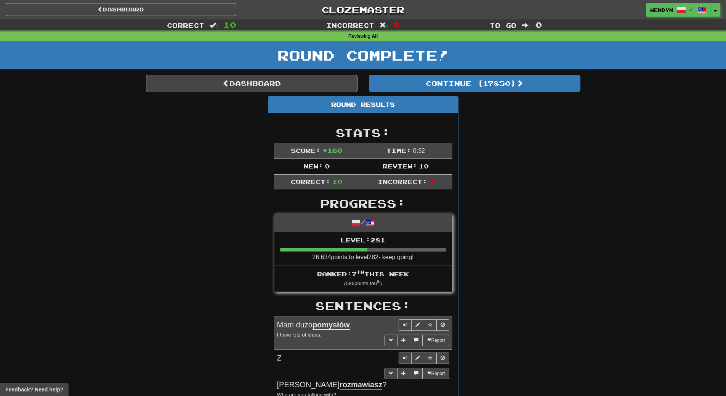 The image size is (726, 396). I want to click on span: New:, so click(313, 166).